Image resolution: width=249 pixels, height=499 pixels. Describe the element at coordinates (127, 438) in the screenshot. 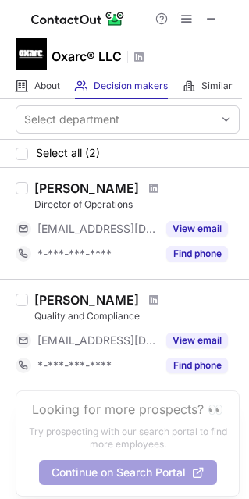

I see `p: Try prospecting with our search portal to find more employees.` at that location.